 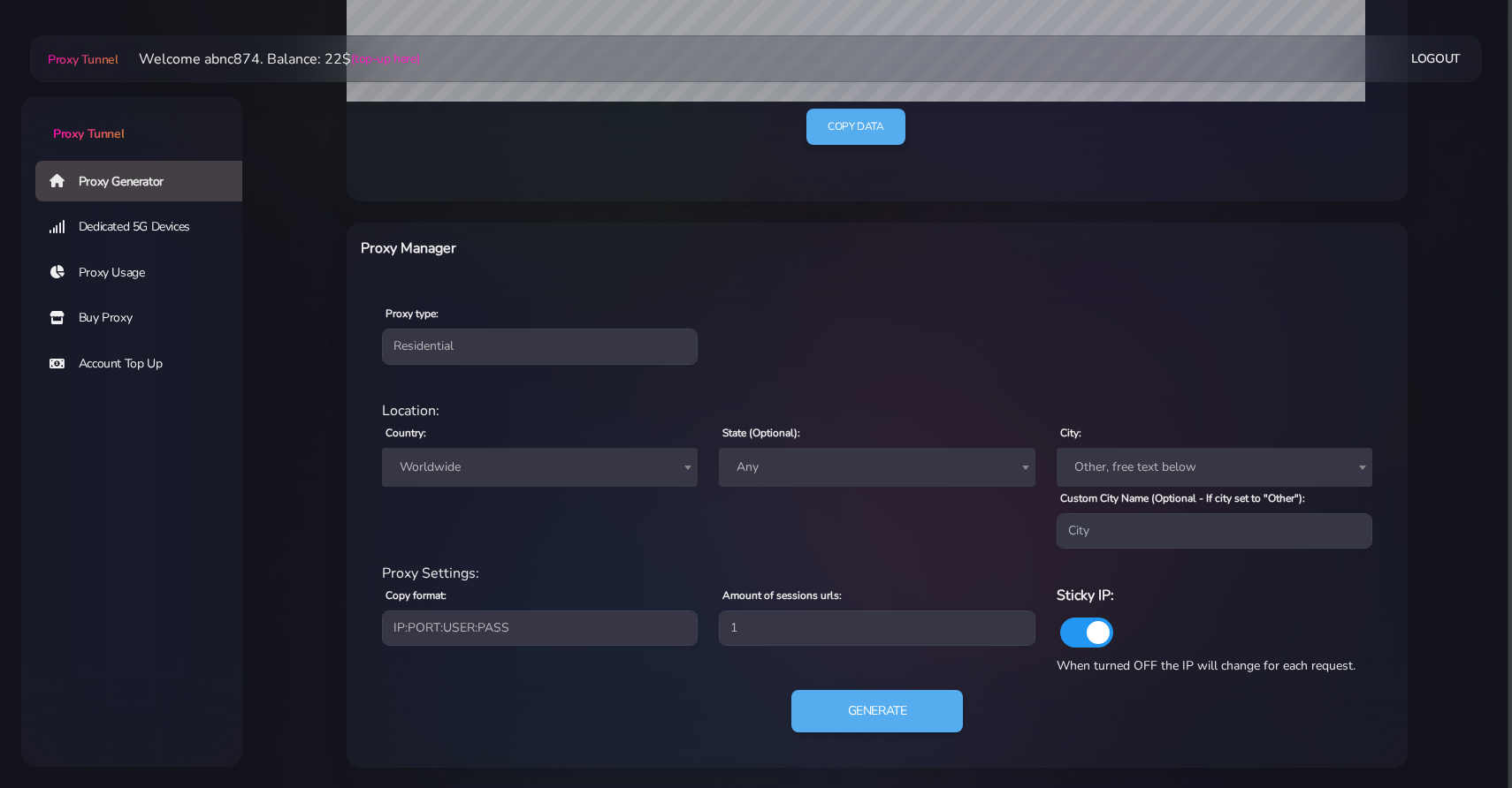 What do you see at coordinates (1206, 665) in the screenshot?
I see `span: When turned OFF the IP will change for each request.` at bounding box center [1206, 665].